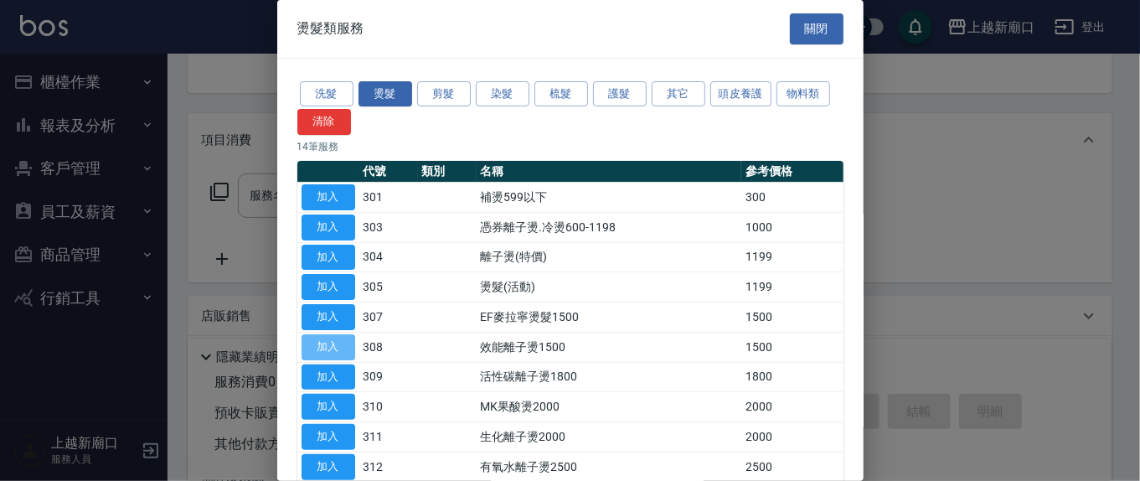 The image size is (1140, 481). What do you see at coordinates (792, 172) in the screenshot?
I see `th: 參考價格` at bounding box center [792, 172].